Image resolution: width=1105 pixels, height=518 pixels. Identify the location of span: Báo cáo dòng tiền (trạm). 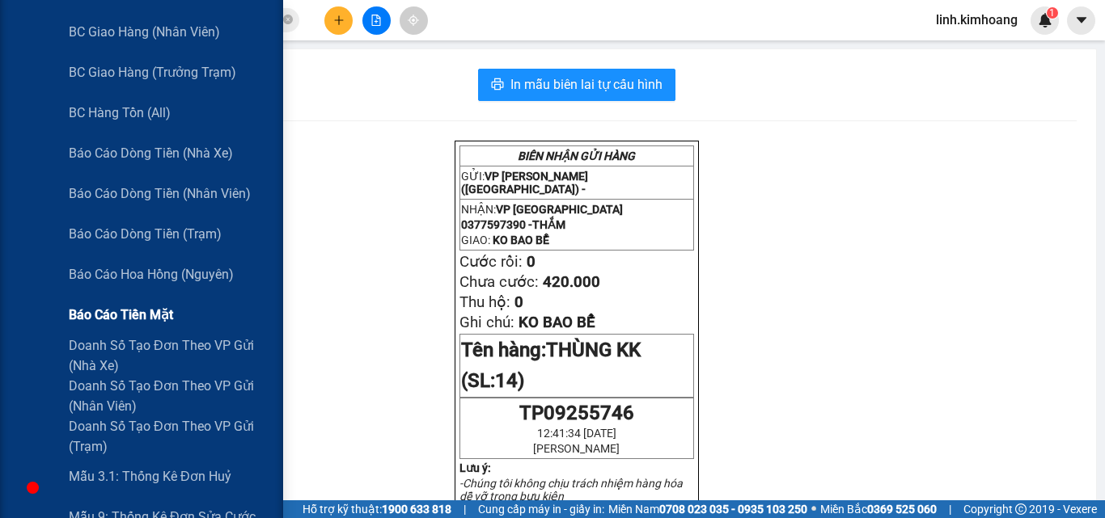
(145, 234).